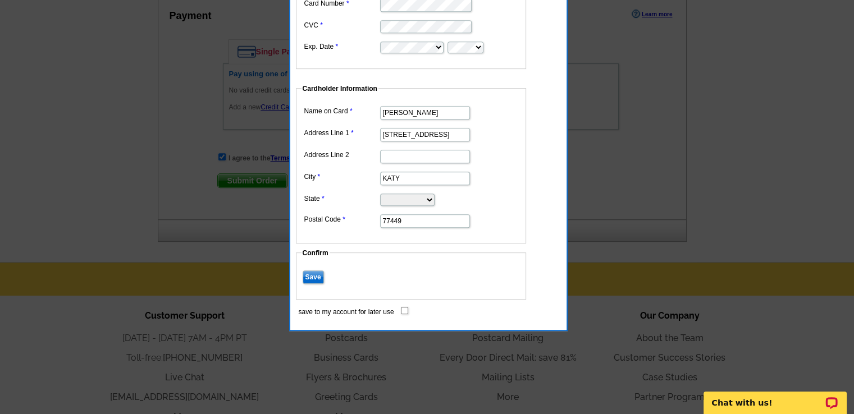  What do you see at coordinates (340, 89) in the screenshot?
I see `legend: Cardholder Information` at bounding box center [340, 89].